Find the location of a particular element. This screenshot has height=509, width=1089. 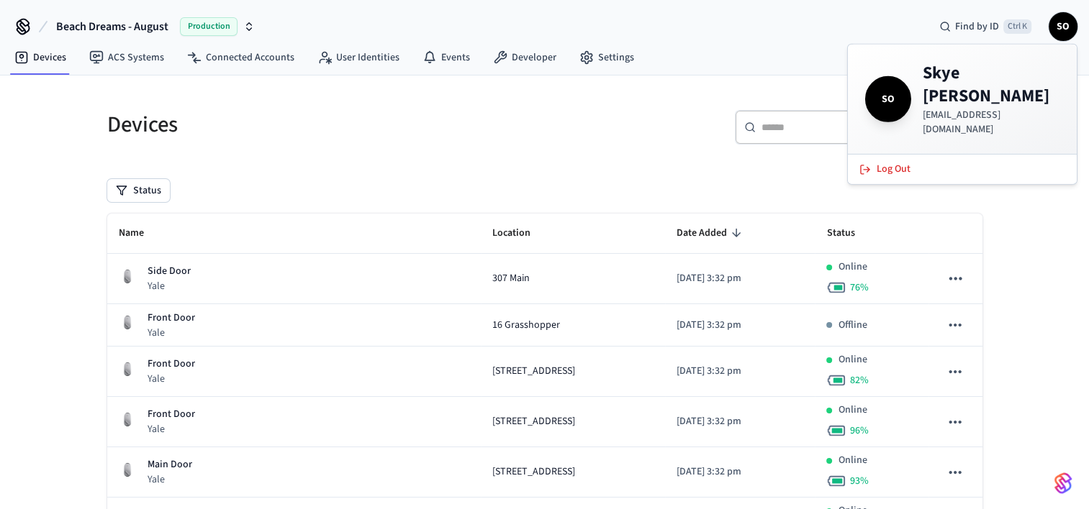

p: Offline is located at coordinates (852, 325).